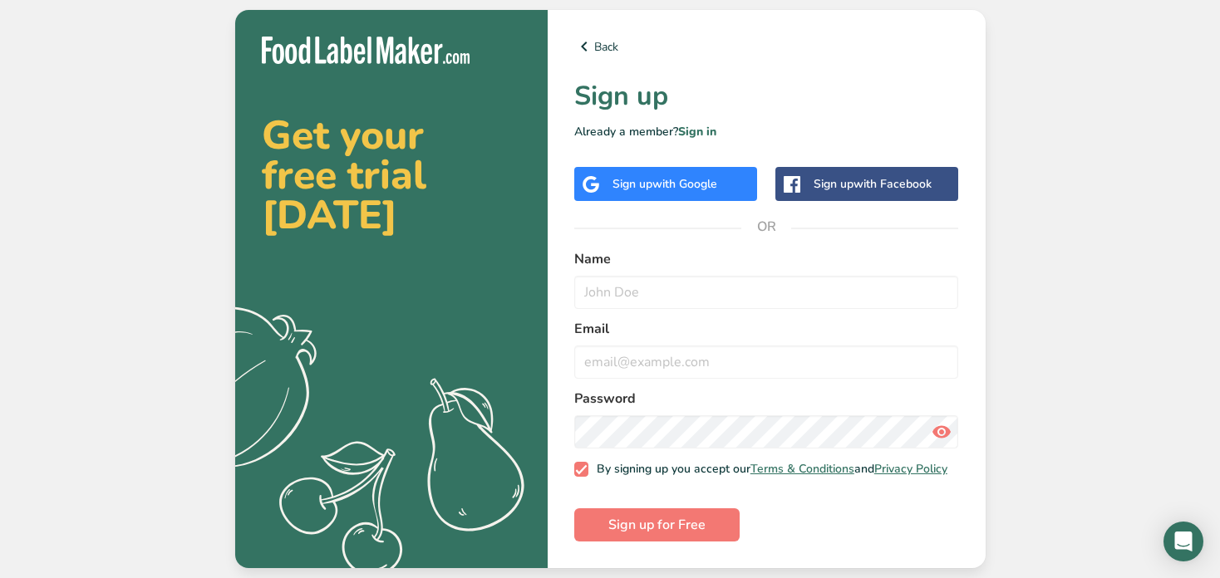 Image resolution: width=1220 pixels, height=578 pixels. What do you see at coordinates (766, 47) in the screenshot?
I see `a: Back` at bounding box center [766, 47].